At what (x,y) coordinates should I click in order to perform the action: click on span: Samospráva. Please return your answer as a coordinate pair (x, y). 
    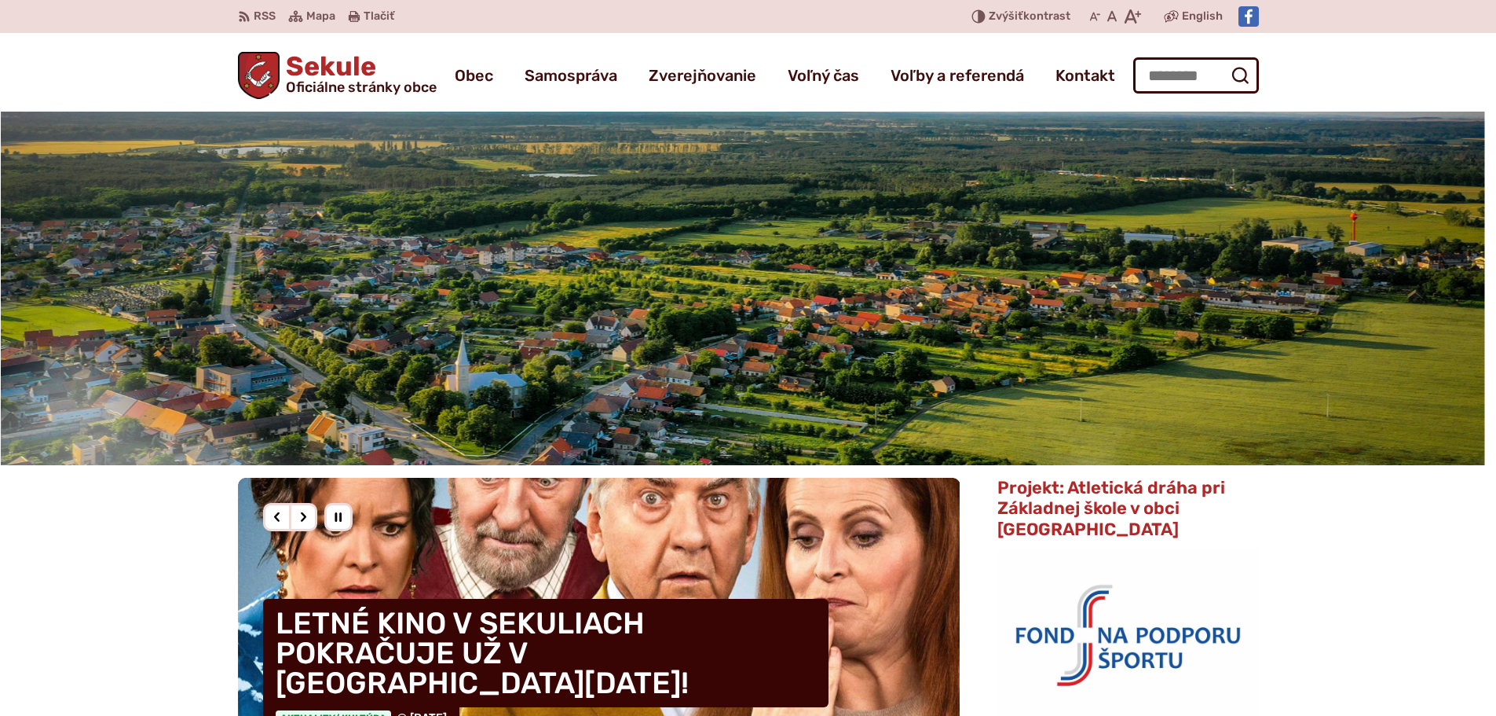
    Looking at the image, I should click on (571, 75).